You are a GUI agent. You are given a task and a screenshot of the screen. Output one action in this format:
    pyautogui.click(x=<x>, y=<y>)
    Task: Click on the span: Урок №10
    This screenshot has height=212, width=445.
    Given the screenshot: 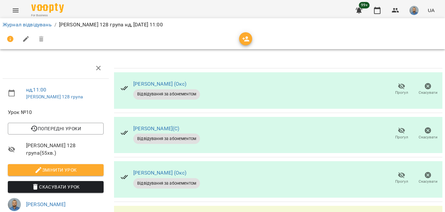 What is the action you would take?
    pyautogui.click(x=56, y=112)
    